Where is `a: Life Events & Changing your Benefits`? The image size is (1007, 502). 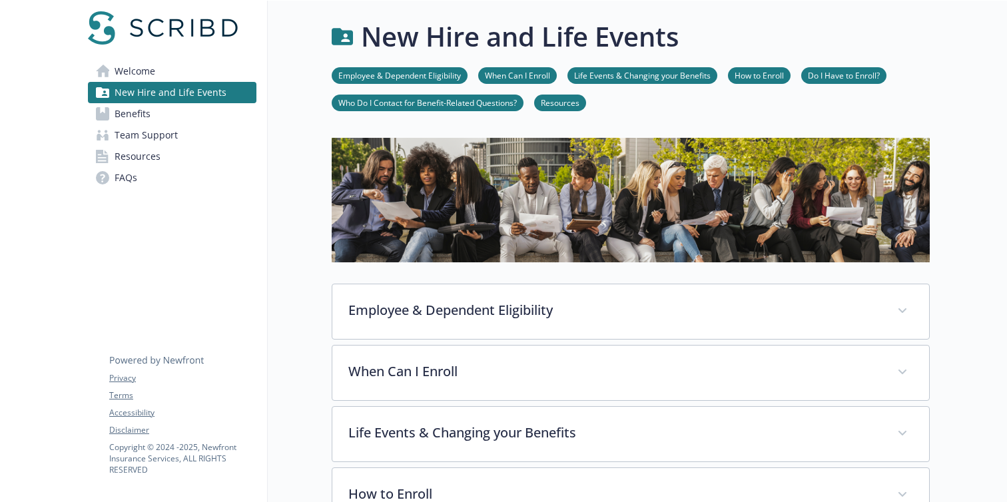
a: Life Events & Changing your Benefits is located at coordinates (642, 75).